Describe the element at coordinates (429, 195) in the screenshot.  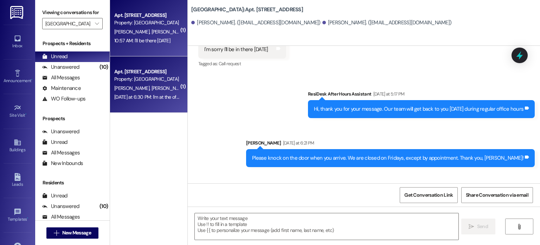
I see `span: Get Conversation Link` at that location.